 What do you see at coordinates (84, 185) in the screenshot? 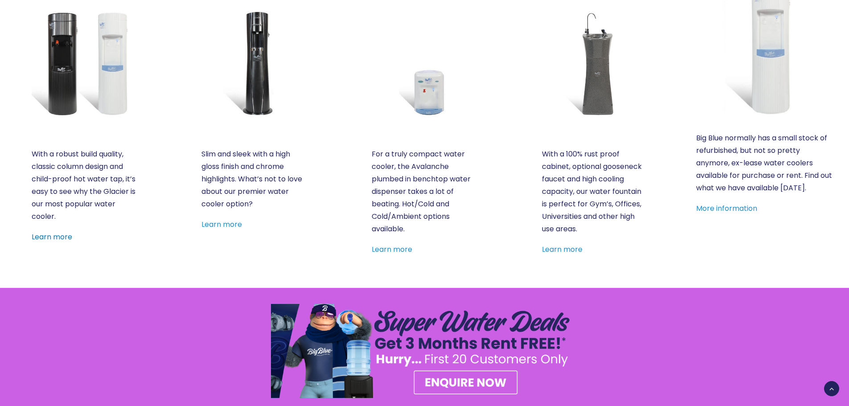
I see `p: With a robust build quality, classic column design and child-proof hot water tap, it’s easy to se...` at bounding box center [84, 185].